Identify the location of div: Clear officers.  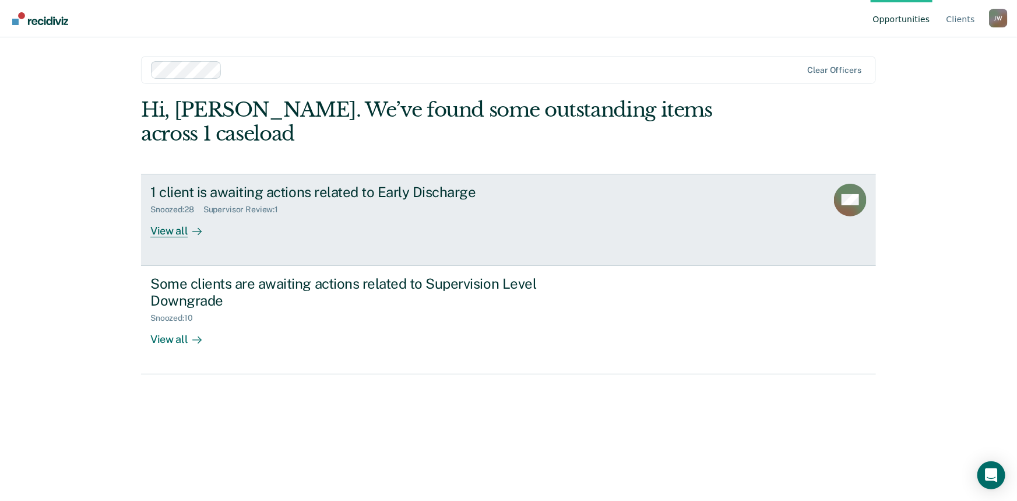
(835, 70).